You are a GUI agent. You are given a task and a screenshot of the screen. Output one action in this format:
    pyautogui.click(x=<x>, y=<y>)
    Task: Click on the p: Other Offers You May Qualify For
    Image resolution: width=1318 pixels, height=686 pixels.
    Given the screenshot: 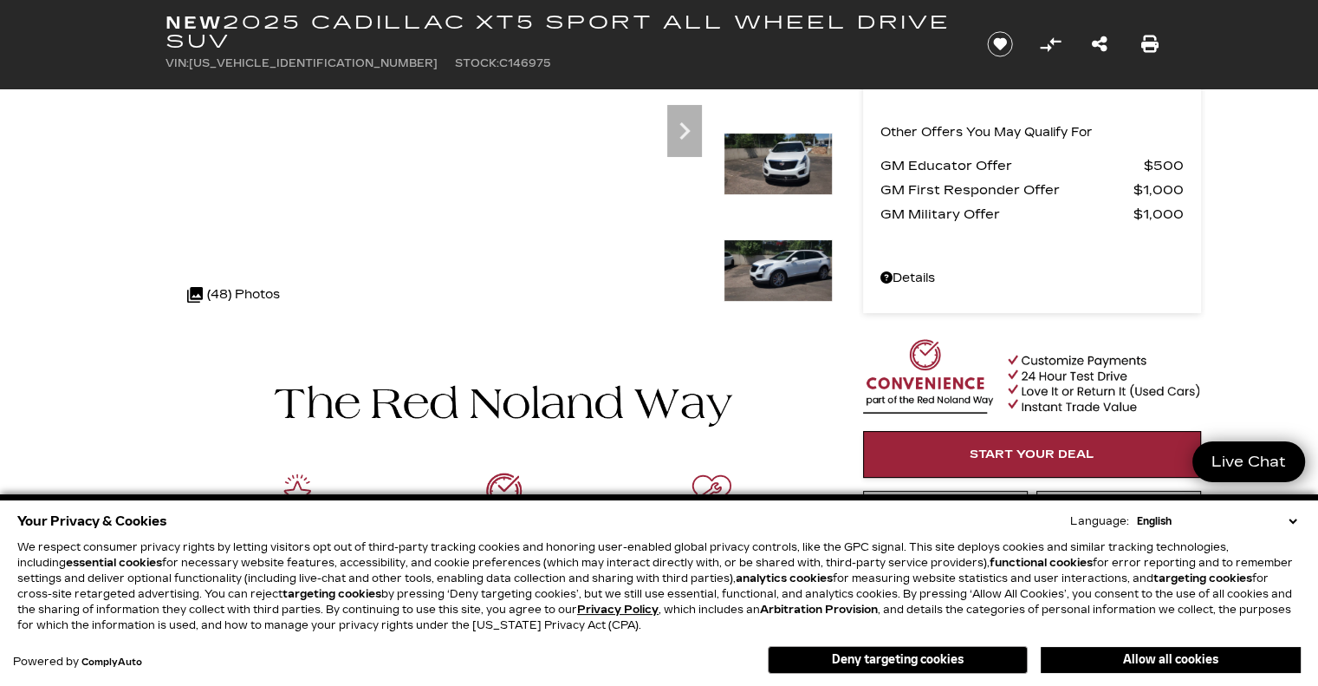 What is the action you would take?
    pyautogui.click(x=986, y=133)
    